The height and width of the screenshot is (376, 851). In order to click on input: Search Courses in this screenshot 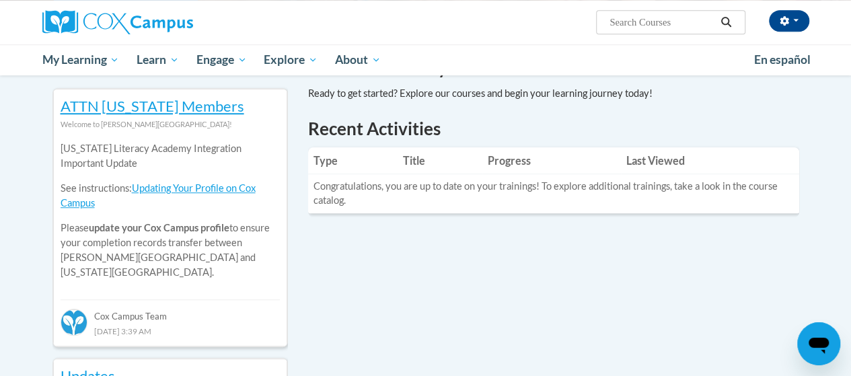, I will do `click(662, 22)`.